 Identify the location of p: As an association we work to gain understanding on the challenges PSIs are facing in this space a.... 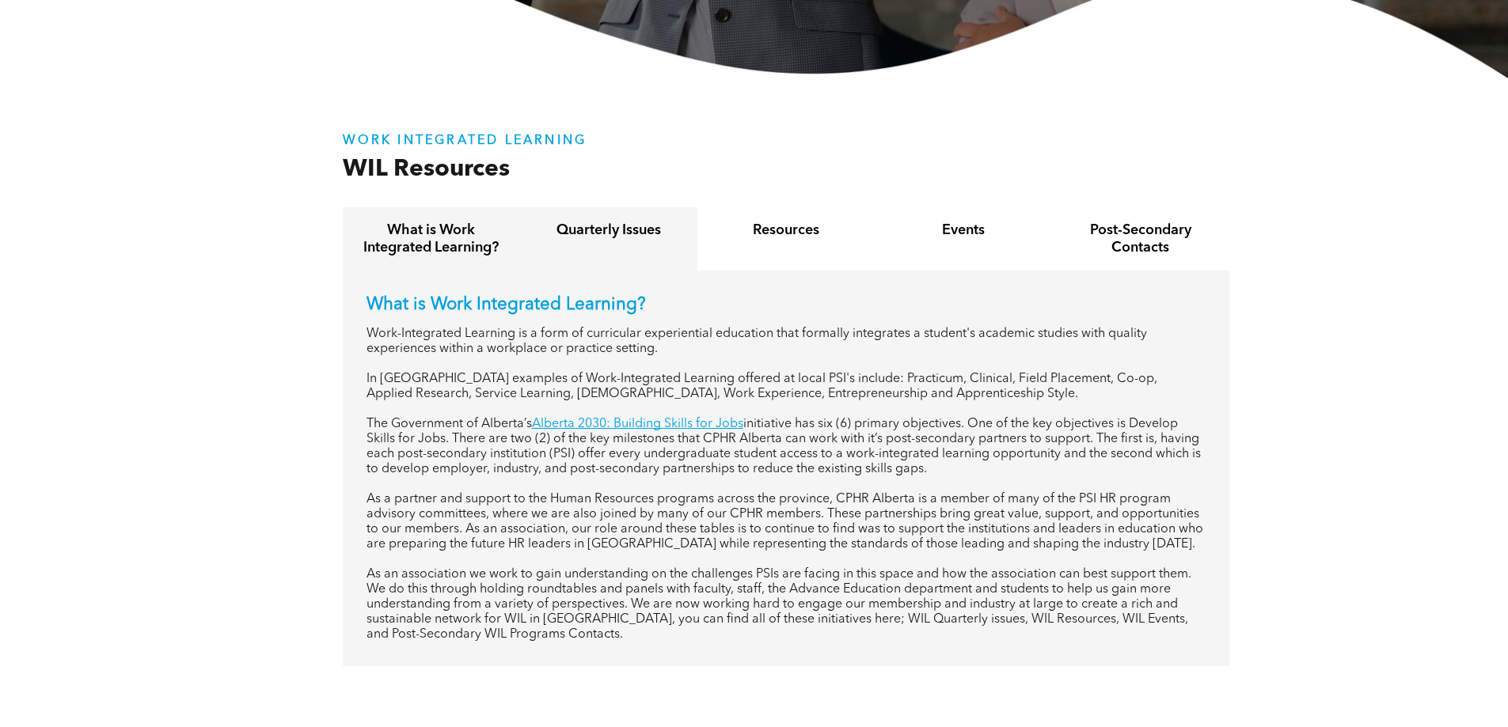
(786, 605).